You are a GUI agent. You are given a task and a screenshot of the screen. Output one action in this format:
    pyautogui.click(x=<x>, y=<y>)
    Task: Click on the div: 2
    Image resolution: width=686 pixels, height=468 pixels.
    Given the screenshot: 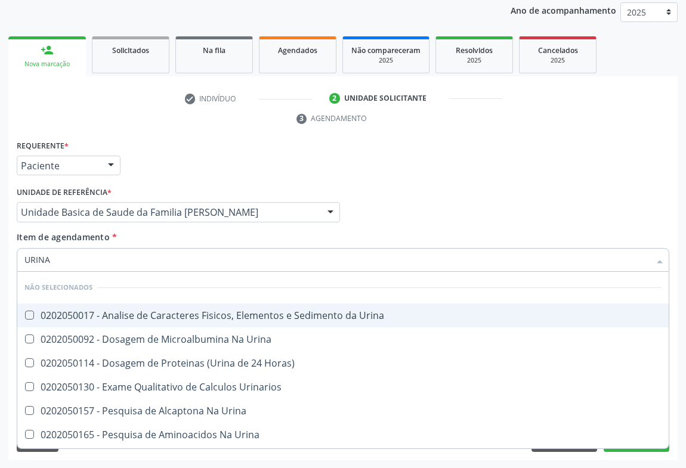 What is the action you would take?
    pyautogui.click(x=335, y=98)
    